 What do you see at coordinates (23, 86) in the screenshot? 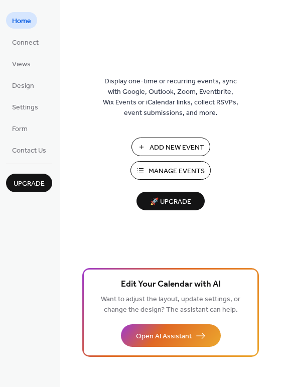
I see `span: Design` at bounding box center [23, 86].